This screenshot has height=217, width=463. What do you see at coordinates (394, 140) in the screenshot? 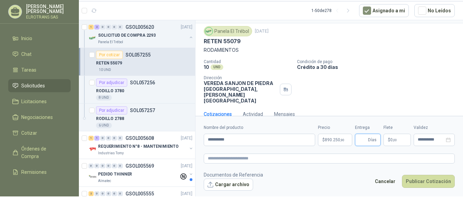
I see `span: 0` at bounding box center [394, 140].